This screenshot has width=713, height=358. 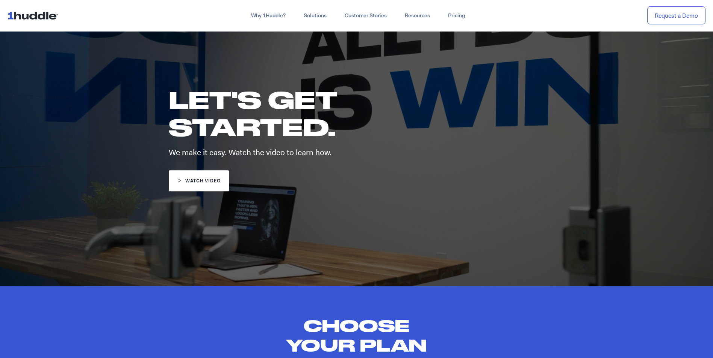 What do you see at coordinates (268, 16) in the screenshot?
I see `a: Why 1Huddle?` at bounding box center [268, 16].